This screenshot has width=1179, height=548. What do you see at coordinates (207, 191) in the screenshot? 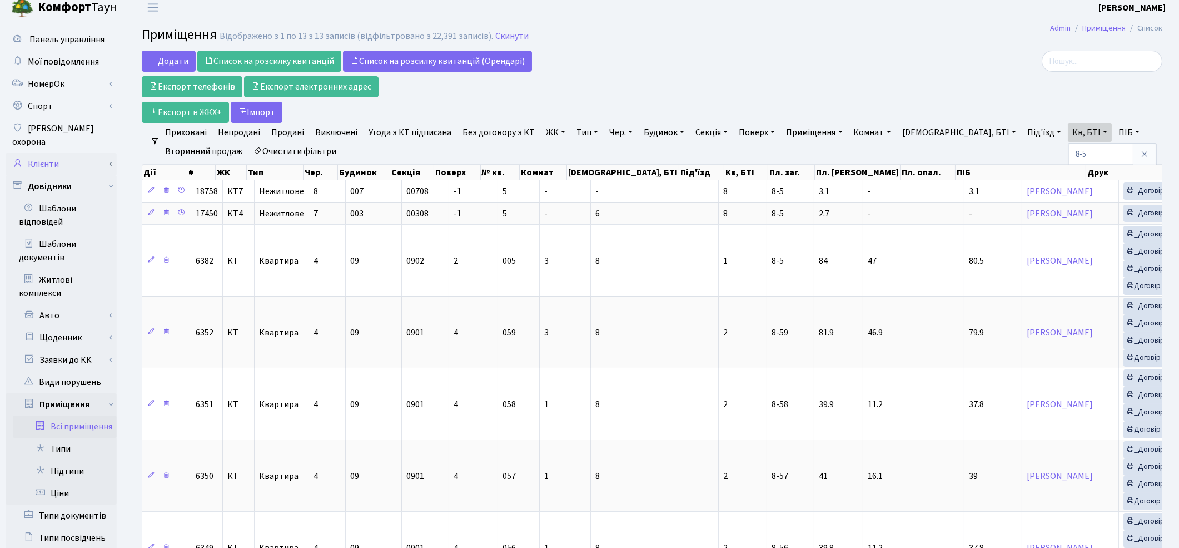
I see `span: 18758` at bounding box center [207, 191].